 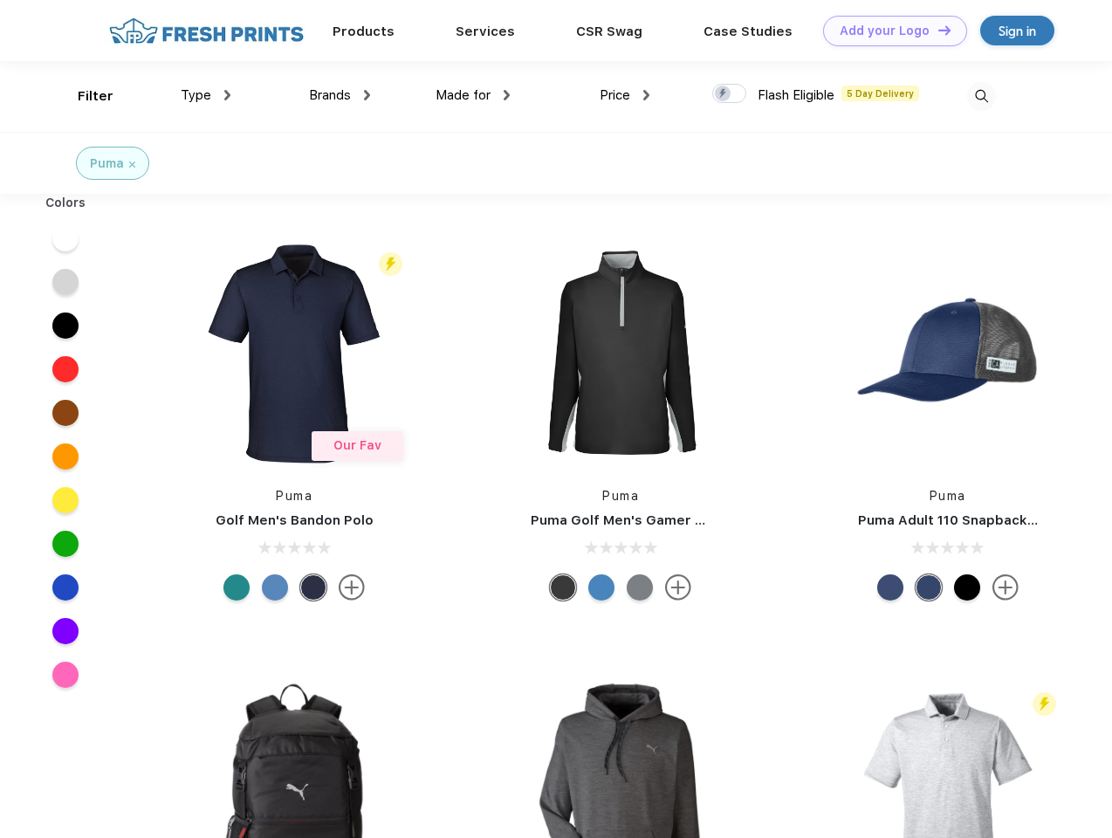 I want to click on span: Made for, so click(x=462, y=95).